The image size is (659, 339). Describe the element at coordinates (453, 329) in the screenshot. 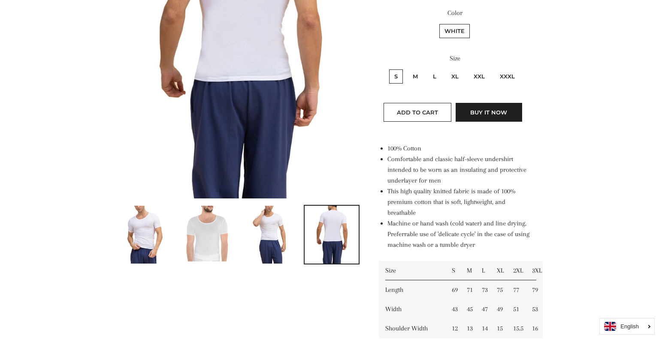

I see `td: 12` at that location.